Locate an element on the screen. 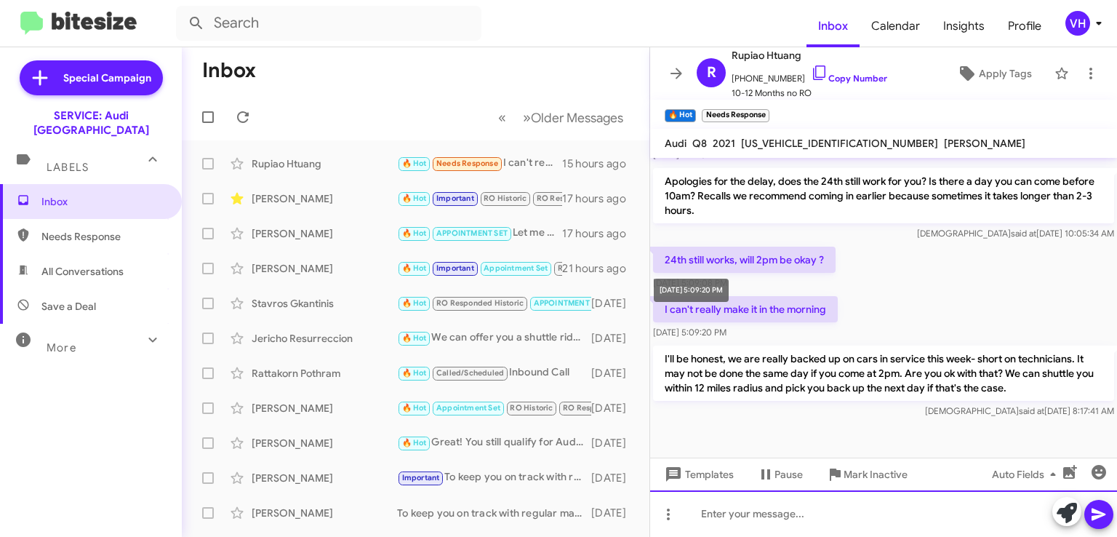 The height and width of the screenshot is (537, 1117). a: Profile is located at coordinates (1025, 26).